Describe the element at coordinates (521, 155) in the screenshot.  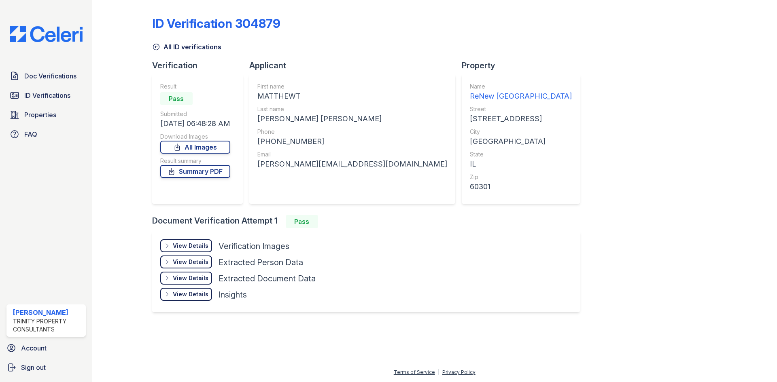
I see `div: State` at that location.